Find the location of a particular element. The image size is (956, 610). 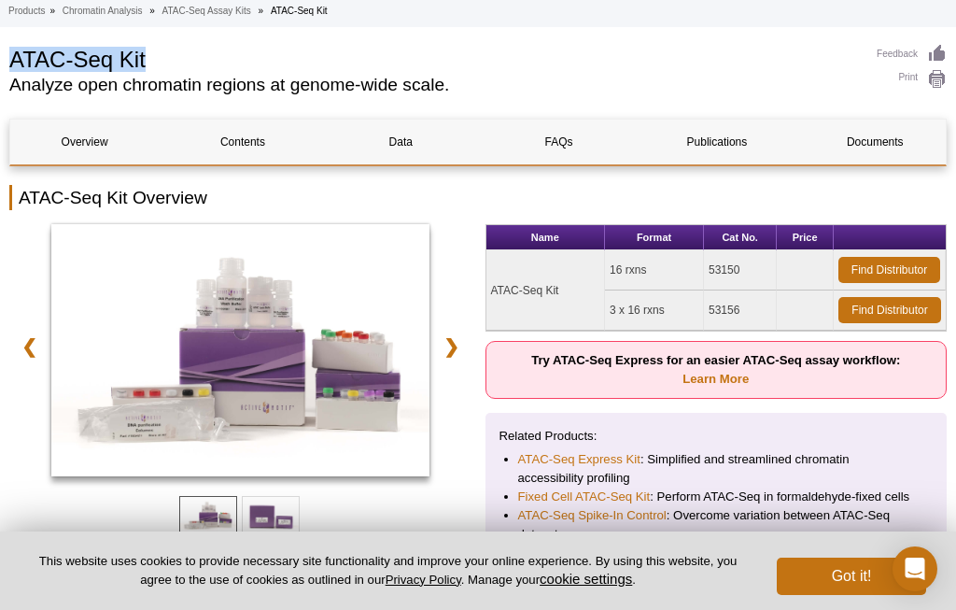

a: Products is located at coordinates (26, 11).